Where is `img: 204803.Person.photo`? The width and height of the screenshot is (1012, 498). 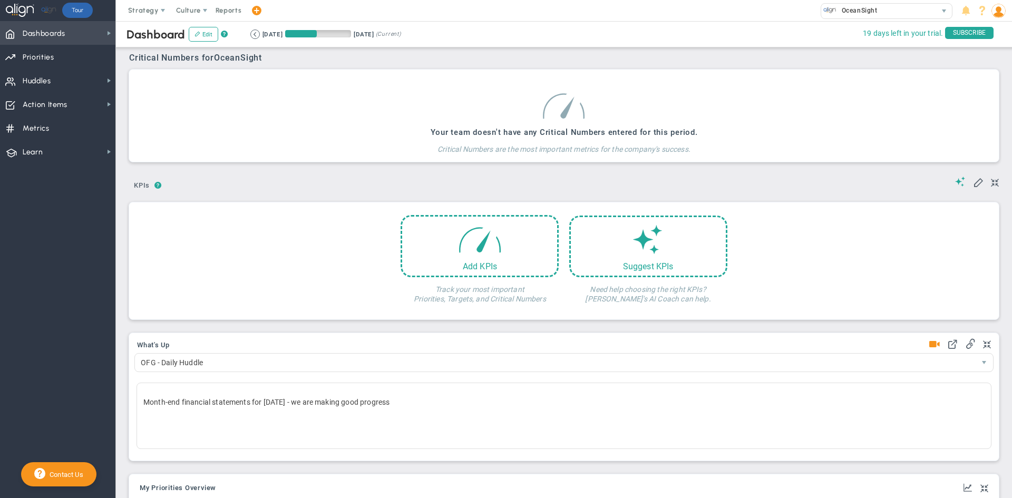 img: 204803.Person.photo is located at coordinates (998, 11).